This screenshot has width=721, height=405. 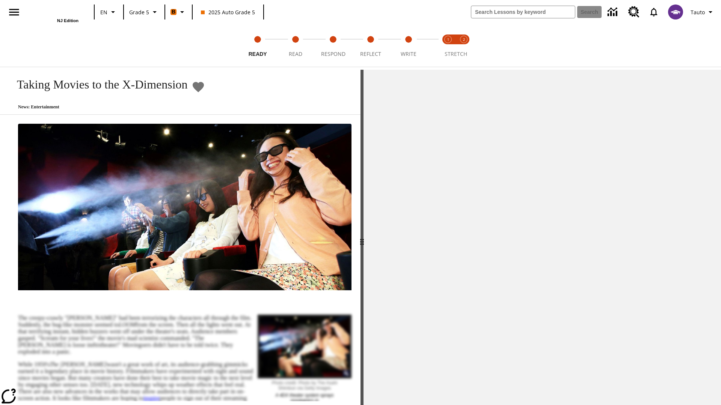 I want to click on p: News: Entertainment, so click(x=107, y=107).